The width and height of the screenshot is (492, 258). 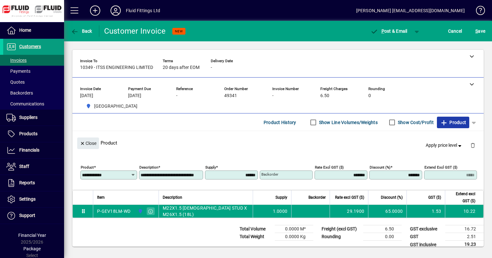 I want to click on app-page-header-button: Delete, so click(x=473, y=145).